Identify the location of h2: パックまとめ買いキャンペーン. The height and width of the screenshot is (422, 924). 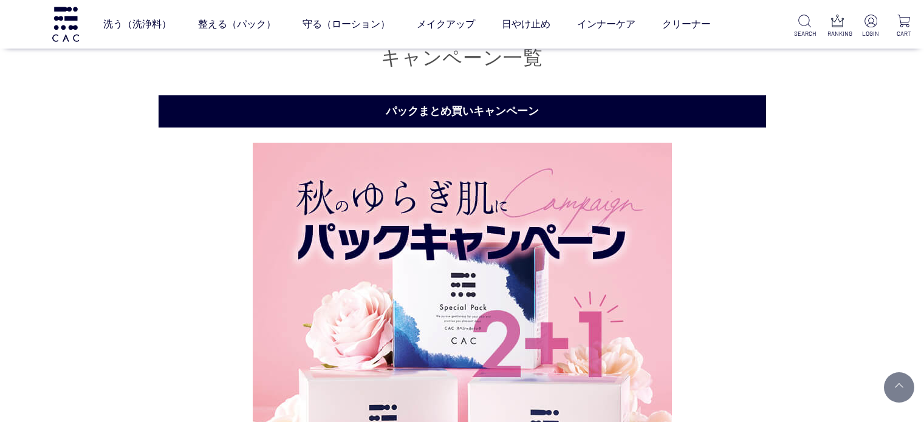
(462, 111).